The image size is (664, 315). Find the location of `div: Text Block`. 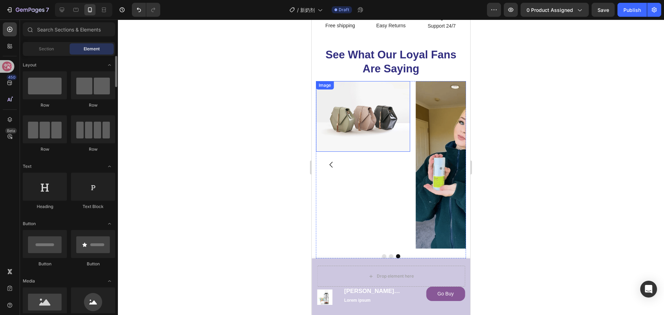

div: Text Block is located at coordinates (93, 207).